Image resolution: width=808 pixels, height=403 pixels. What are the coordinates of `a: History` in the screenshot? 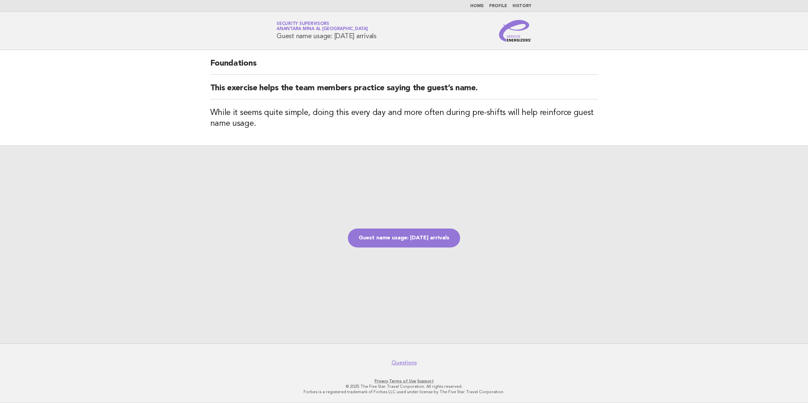 It's located at (522, 6).